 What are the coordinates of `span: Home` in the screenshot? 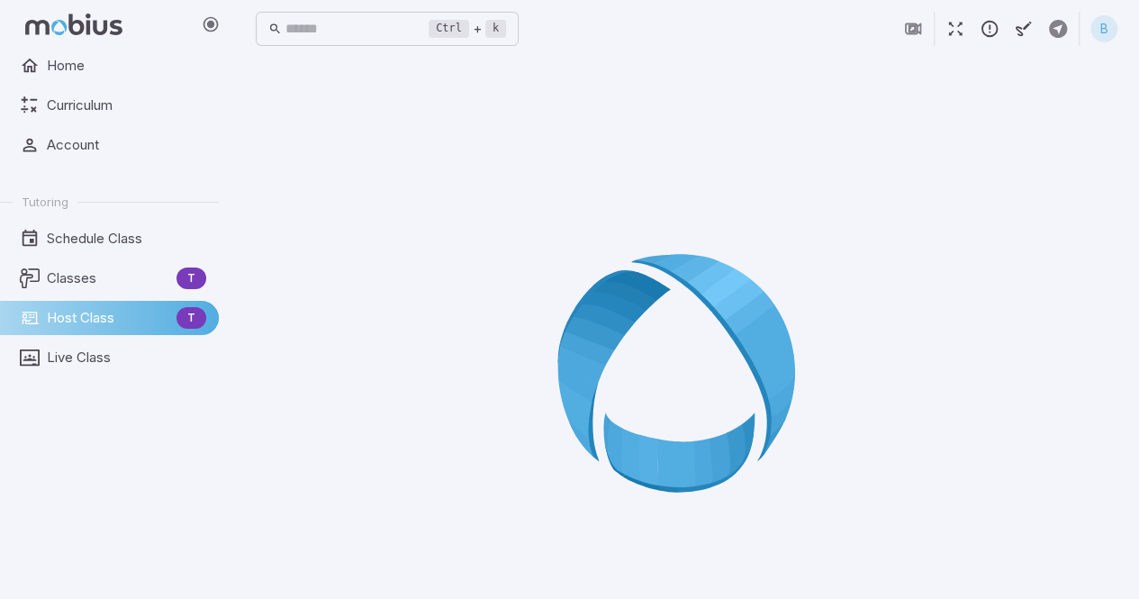 It's located at (126, 66).